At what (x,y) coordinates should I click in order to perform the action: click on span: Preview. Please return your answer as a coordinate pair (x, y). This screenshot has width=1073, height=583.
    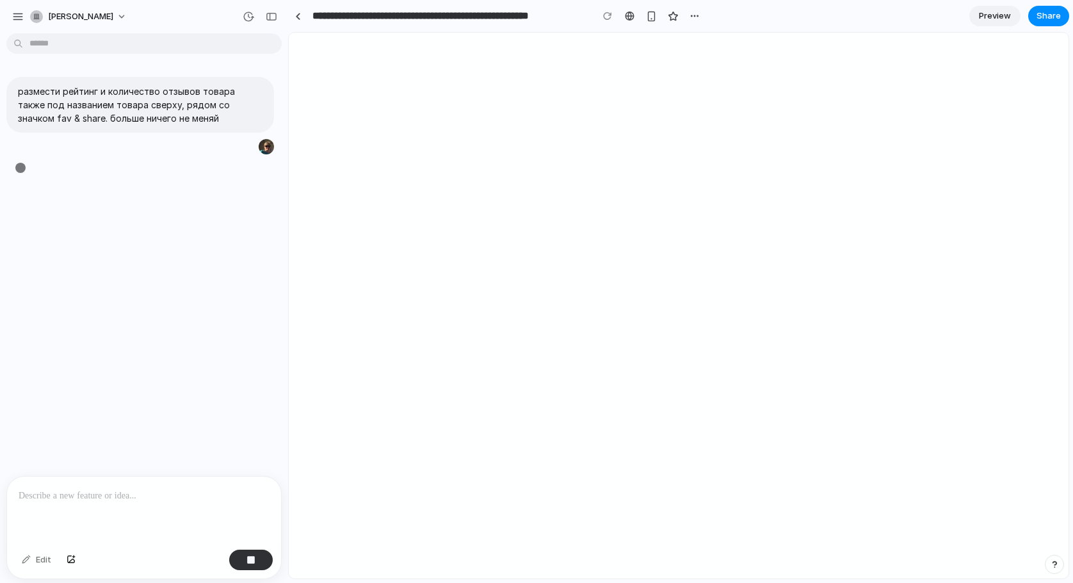
    Looking at the image, I should click on (995, 16).